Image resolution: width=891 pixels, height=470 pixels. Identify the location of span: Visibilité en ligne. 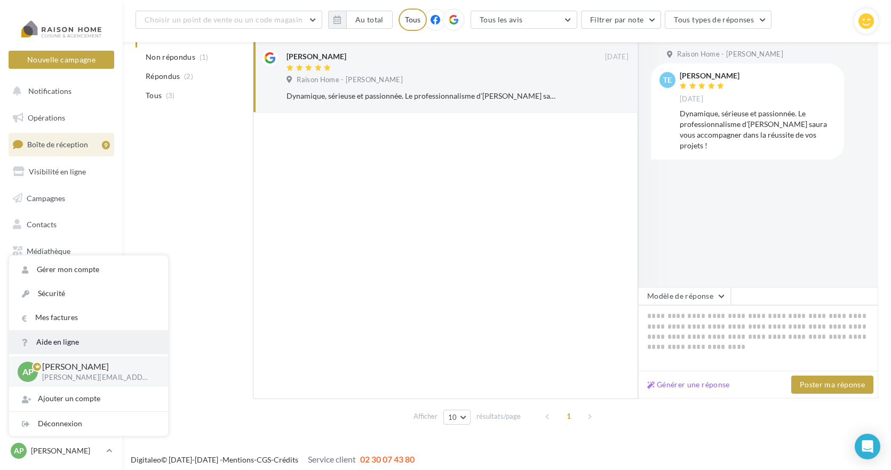
(57, 171).